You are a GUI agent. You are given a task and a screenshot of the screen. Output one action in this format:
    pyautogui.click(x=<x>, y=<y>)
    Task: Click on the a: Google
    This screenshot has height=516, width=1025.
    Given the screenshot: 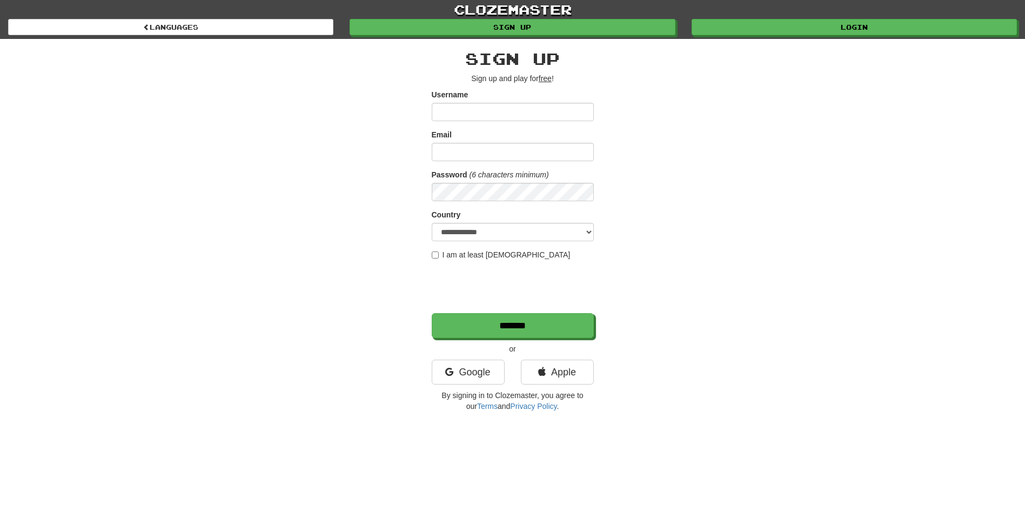 What is the action you would take?
    pyautogui.click(x=468, y=372)
    